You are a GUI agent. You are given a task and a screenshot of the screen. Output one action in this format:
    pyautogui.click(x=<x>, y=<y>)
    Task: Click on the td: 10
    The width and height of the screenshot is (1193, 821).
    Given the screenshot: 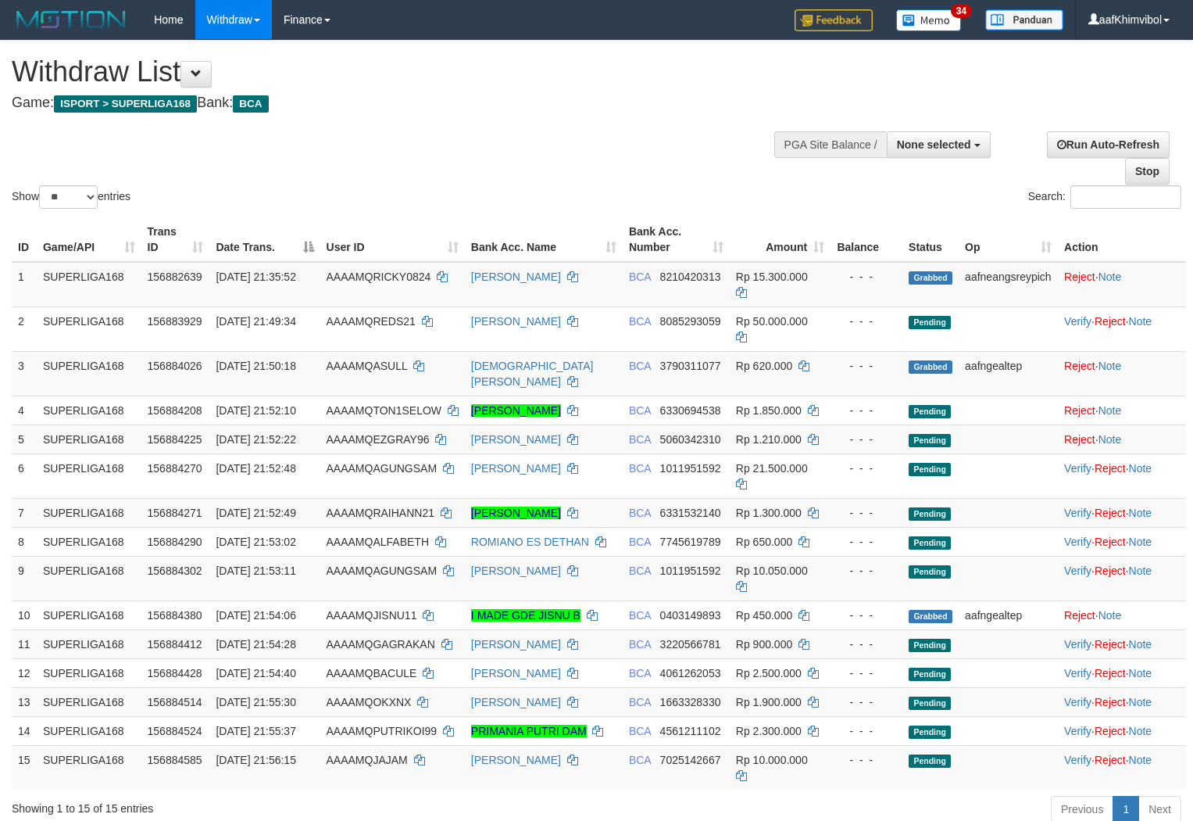 What is the action you would take?
    pyautogui.click(x=24, y=614)
    